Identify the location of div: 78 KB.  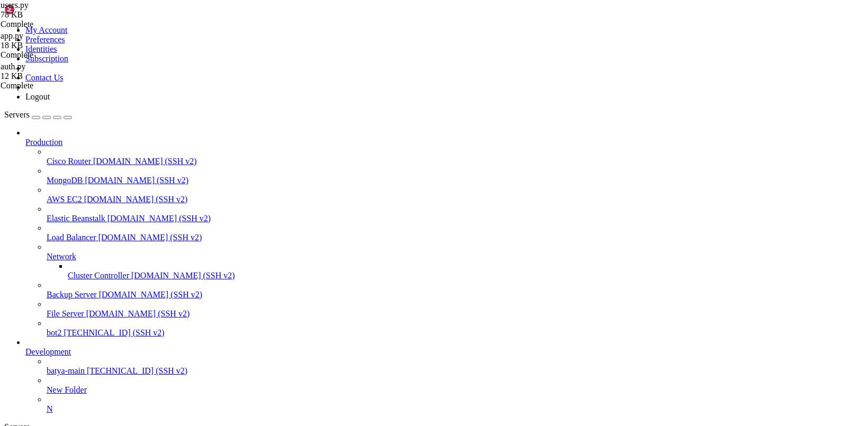
(53, 15).